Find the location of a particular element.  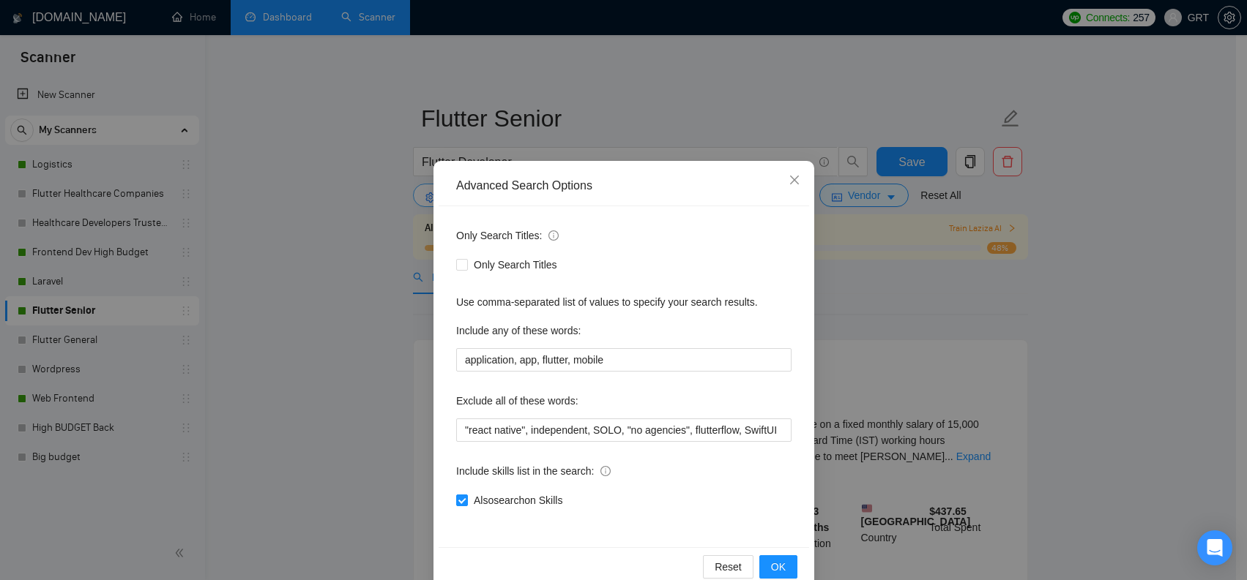

div: Use comma-separated list of values to specify your search results. is located at coordinates (624, 302).